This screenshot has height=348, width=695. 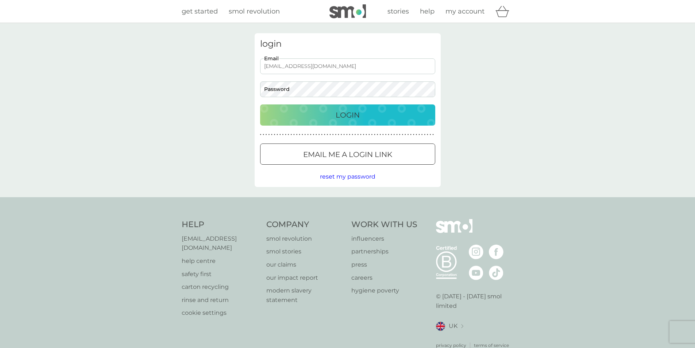 What do you see at coordinates (220, 224) in the screenshot?
I see `h4: Help` at bounding box center [220, 224].